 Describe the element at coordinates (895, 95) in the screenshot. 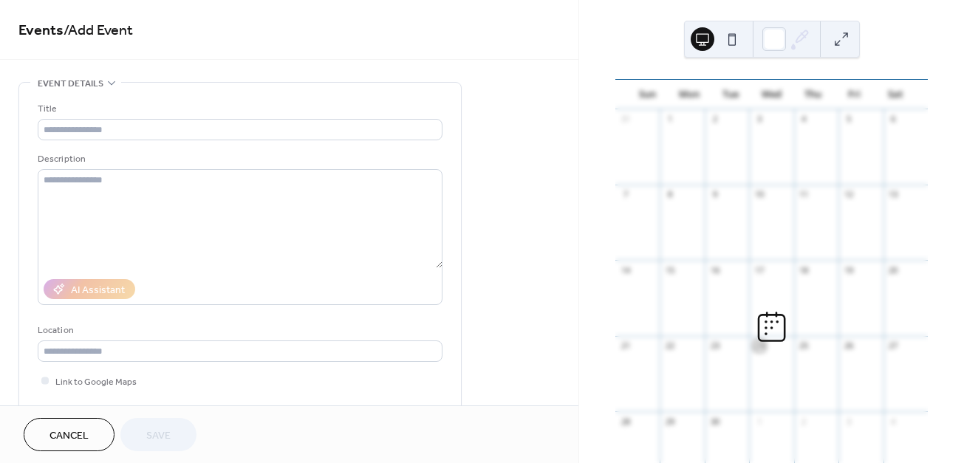

I see `div: Sat` at that location.